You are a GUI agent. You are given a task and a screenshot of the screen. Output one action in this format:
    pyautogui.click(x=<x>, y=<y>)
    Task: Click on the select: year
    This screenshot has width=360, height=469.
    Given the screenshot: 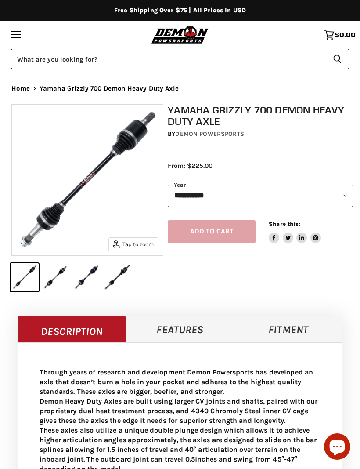 What is the action you would take?
    pyautogui.click(x=261, y=196)
    